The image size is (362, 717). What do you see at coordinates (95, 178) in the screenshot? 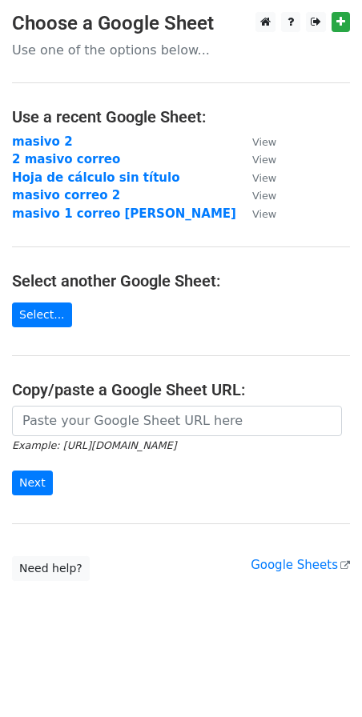
I see `strong: Hoja de cálculo sin título` at bounding box center [95, 178].